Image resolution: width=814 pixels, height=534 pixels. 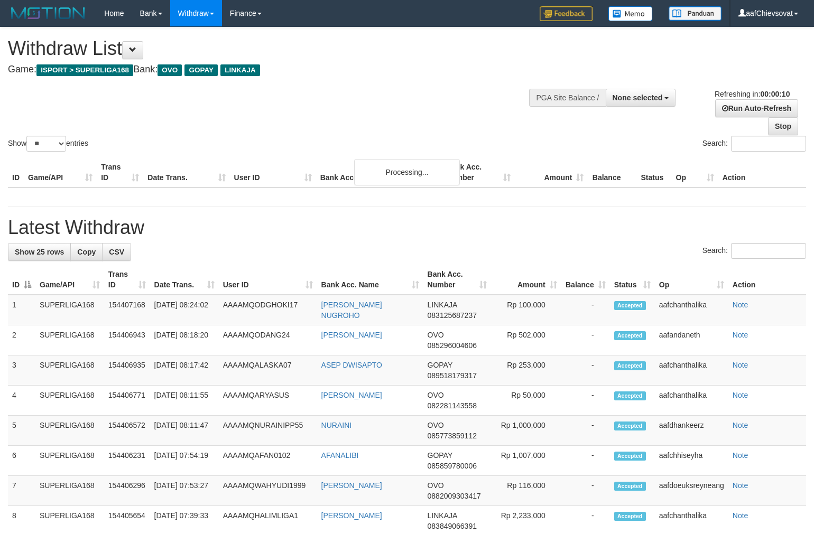 I want to click on td: 3, so click(x=22, y=371).